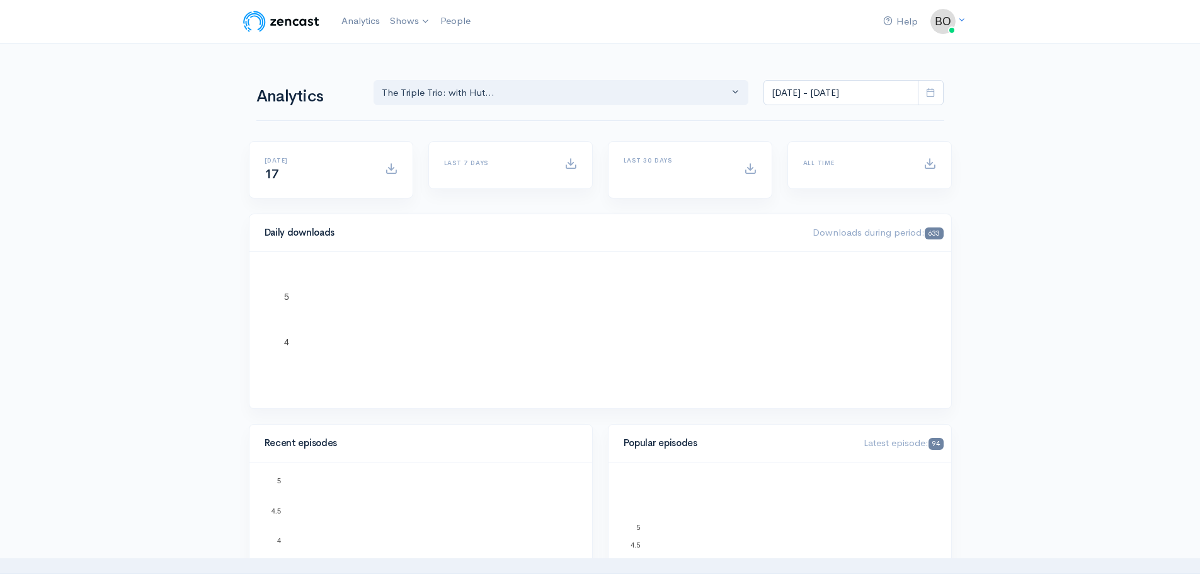 This screenshot has height=574, width=1200. Describe the element at coordinates (455, 21) in the screenshot. I see `a: People` at that location.